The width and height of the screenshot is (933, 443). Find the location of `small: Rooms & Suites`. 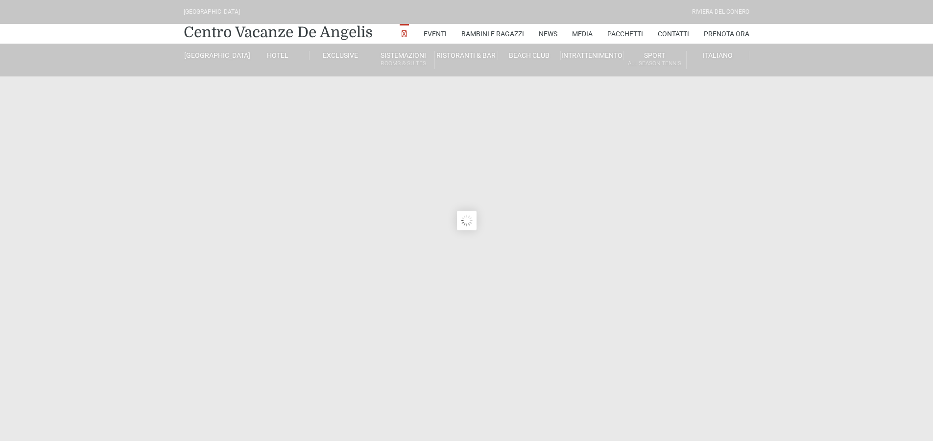

small: Rooms & Suites is located at coordinates (403, 63).